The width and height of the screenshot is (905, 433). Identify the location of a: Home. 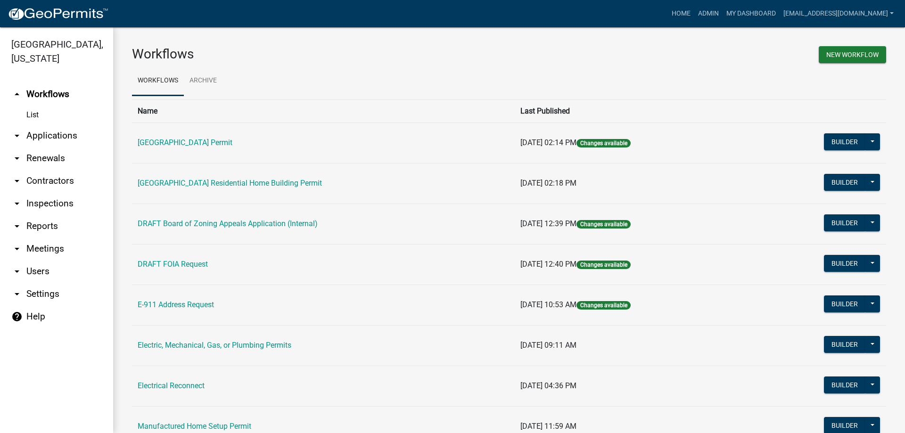
(681, 14).